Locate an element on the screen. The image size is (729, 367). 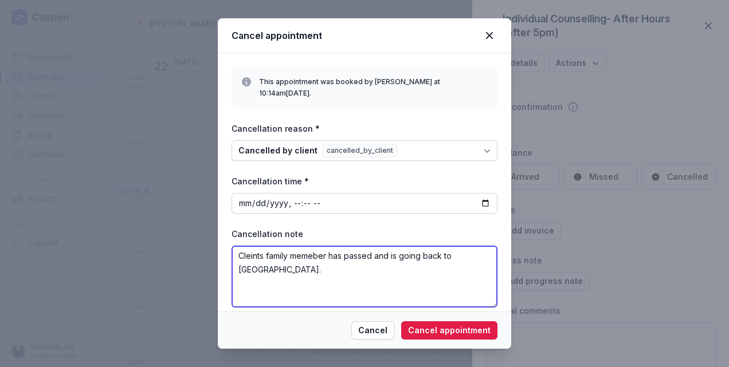
span: Cancel appointment is located at coordinates (449, 330).